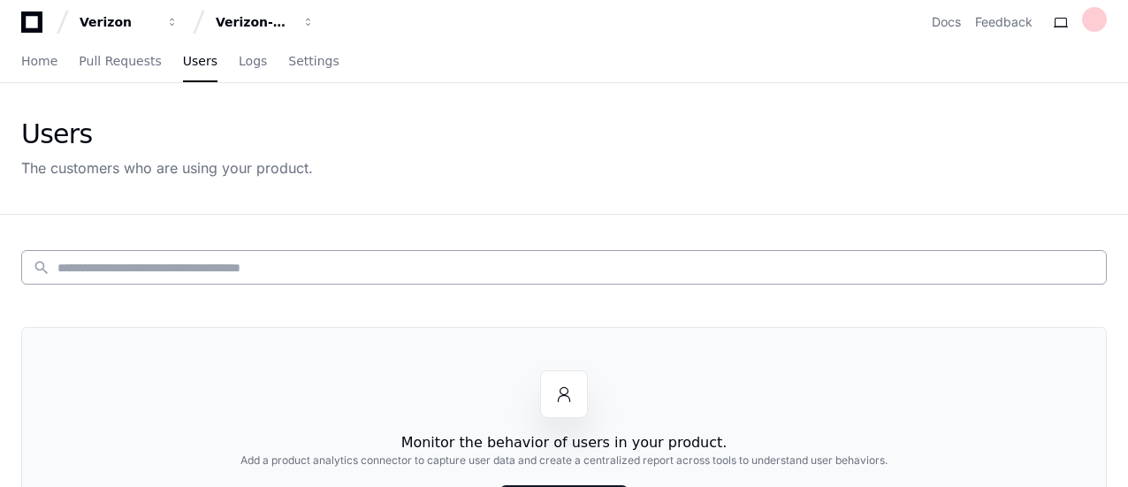  What do you see at coordinates (313, 62) in the screenshot?
I see `a: Settings` at bounding box center [313, 62].